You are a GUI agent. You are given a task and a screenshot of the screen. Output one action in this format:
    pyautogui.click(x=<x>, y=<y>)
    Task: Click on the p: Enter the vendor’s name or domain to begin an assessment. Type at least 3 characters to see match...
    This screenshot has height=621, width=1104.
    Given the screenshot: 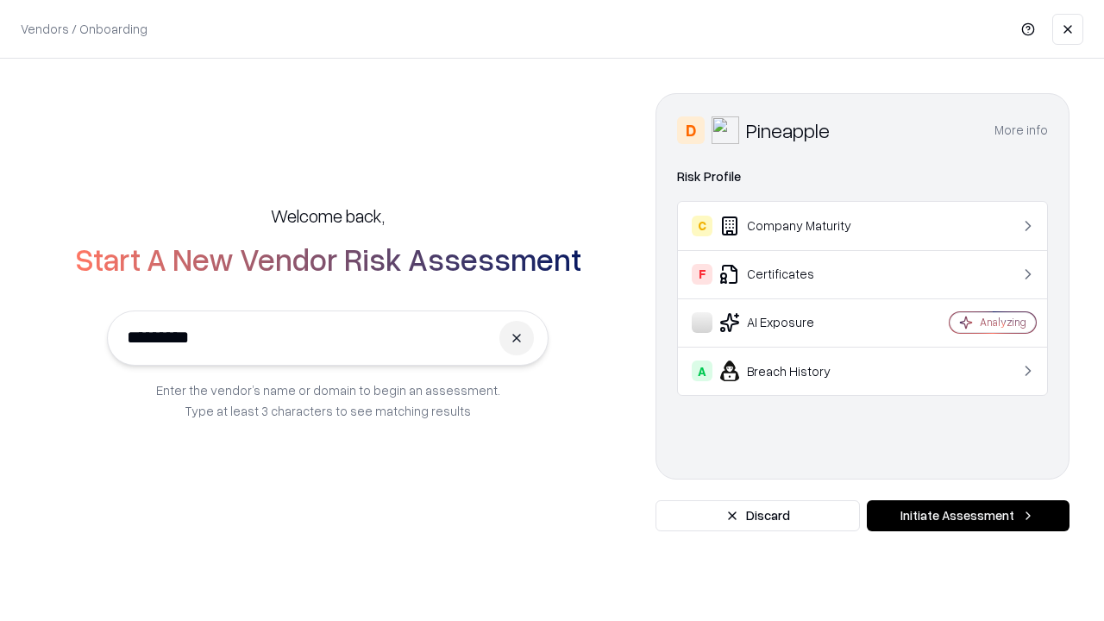 What is the action you would take?
    pyautogui.click(x=328, y=400)
    